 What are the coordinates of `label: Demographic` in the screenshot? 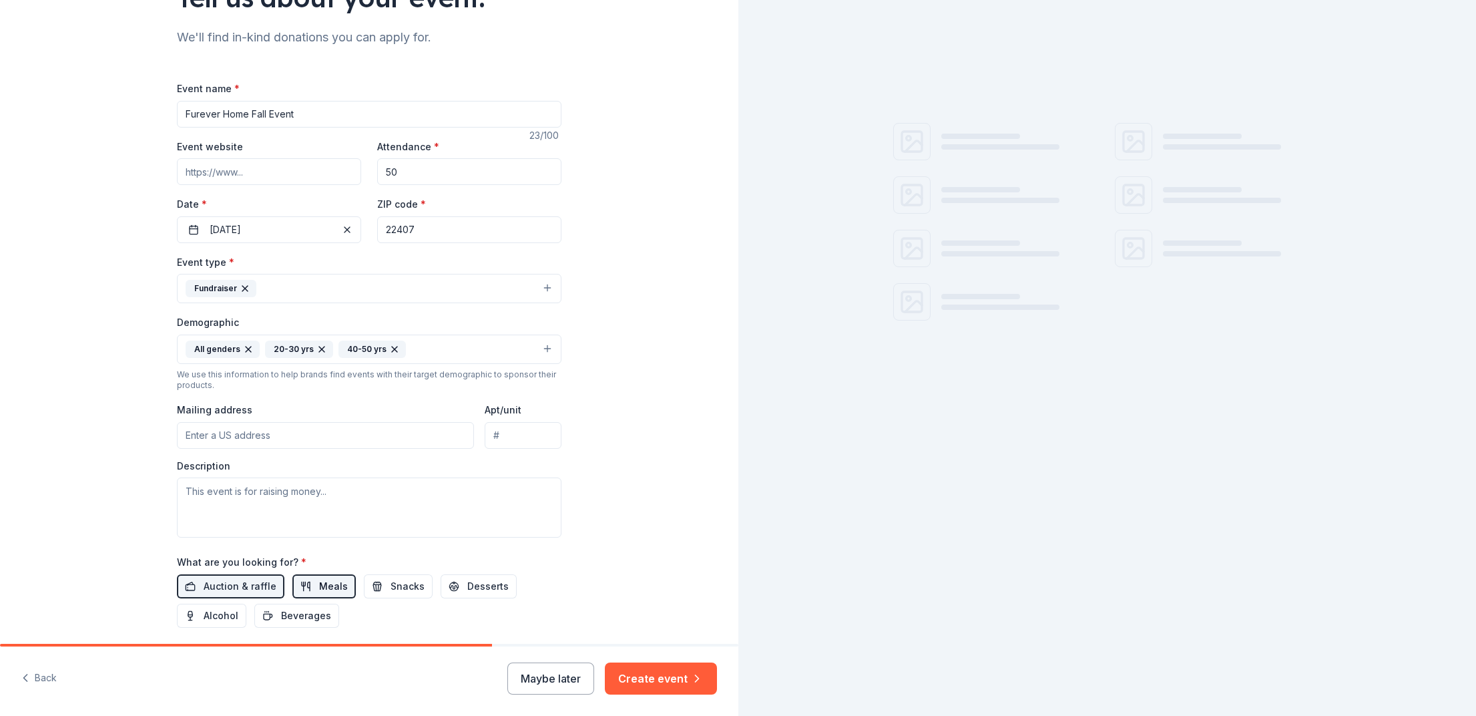 It's located at (208, 322).